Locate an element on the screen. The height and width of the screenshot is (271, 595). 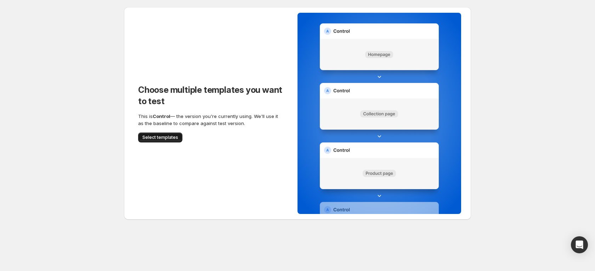
img: multipage-testing-guide-bg is located at coordinates (379, 119).